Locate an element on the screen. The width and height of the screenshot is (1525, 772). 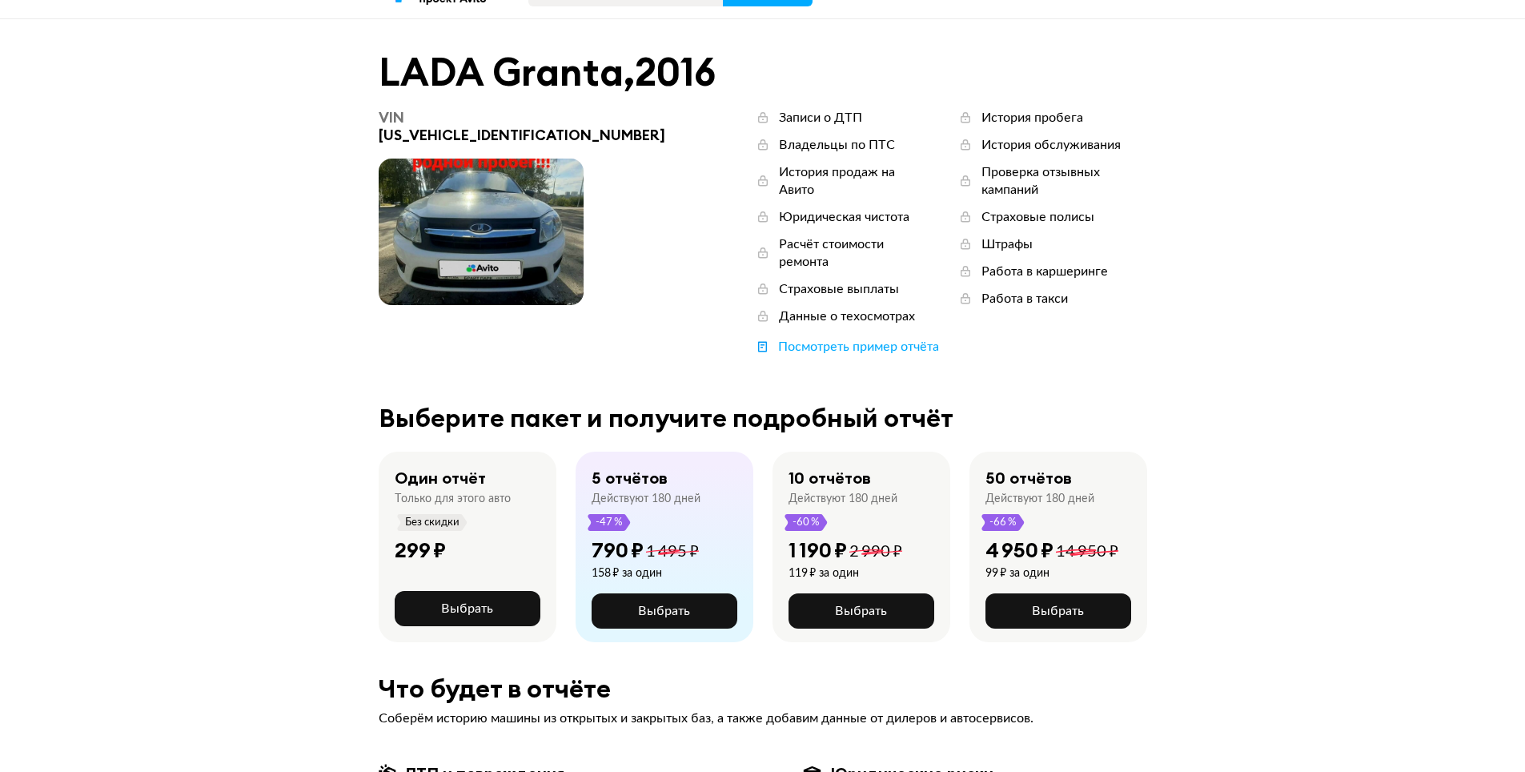
div: Записи о ДТП is located at coordinates (820, 118).